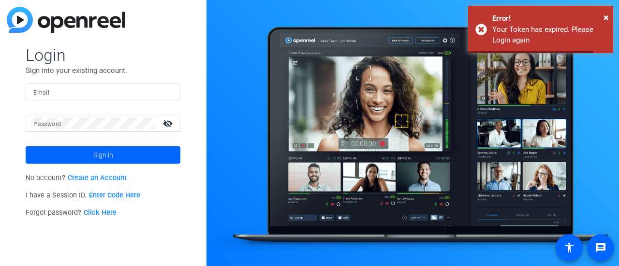  I want to click on mat-icon: message, so click(600, 248).